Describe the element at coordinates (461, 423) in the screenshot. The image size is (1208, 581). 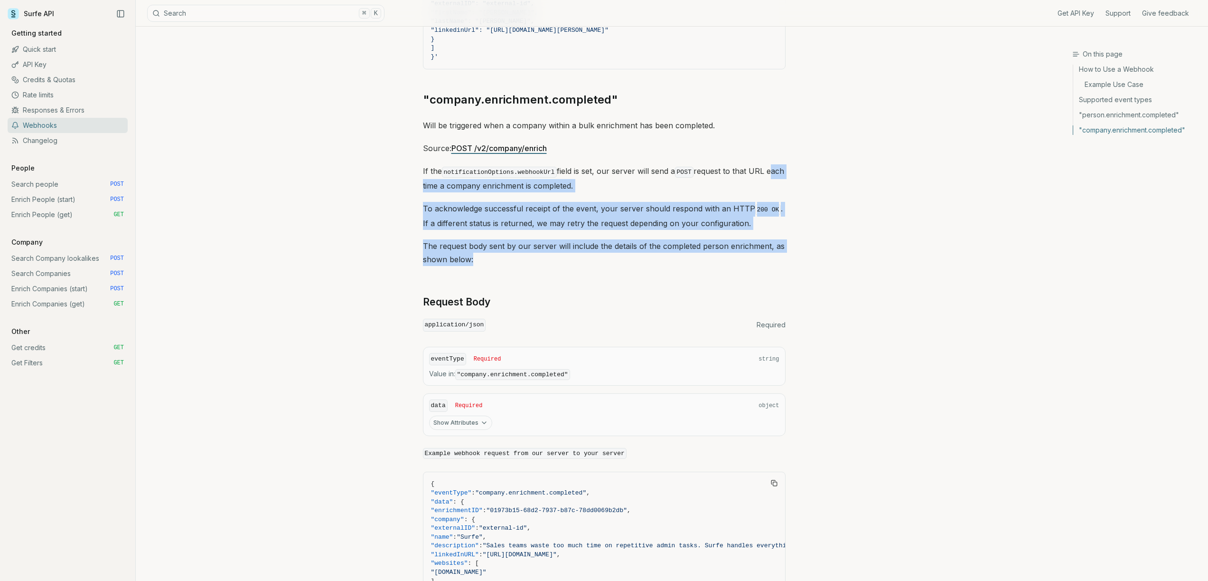
I see `button: Show Attributes` at that location.